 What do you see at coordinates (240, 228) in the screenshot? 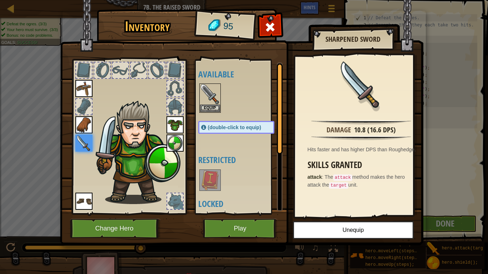
I see `button: Play` at bounding box center [240, 228].